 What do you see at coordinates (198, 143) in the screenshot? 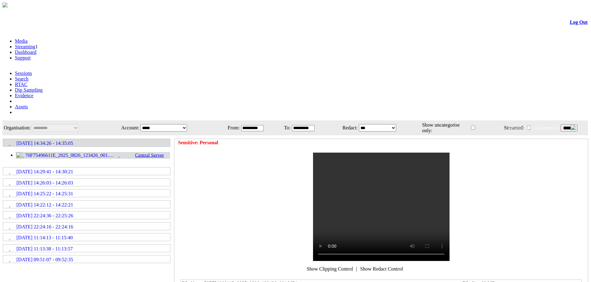
I see `td: Sensitive: Personal` at bounding box center [198, 143].